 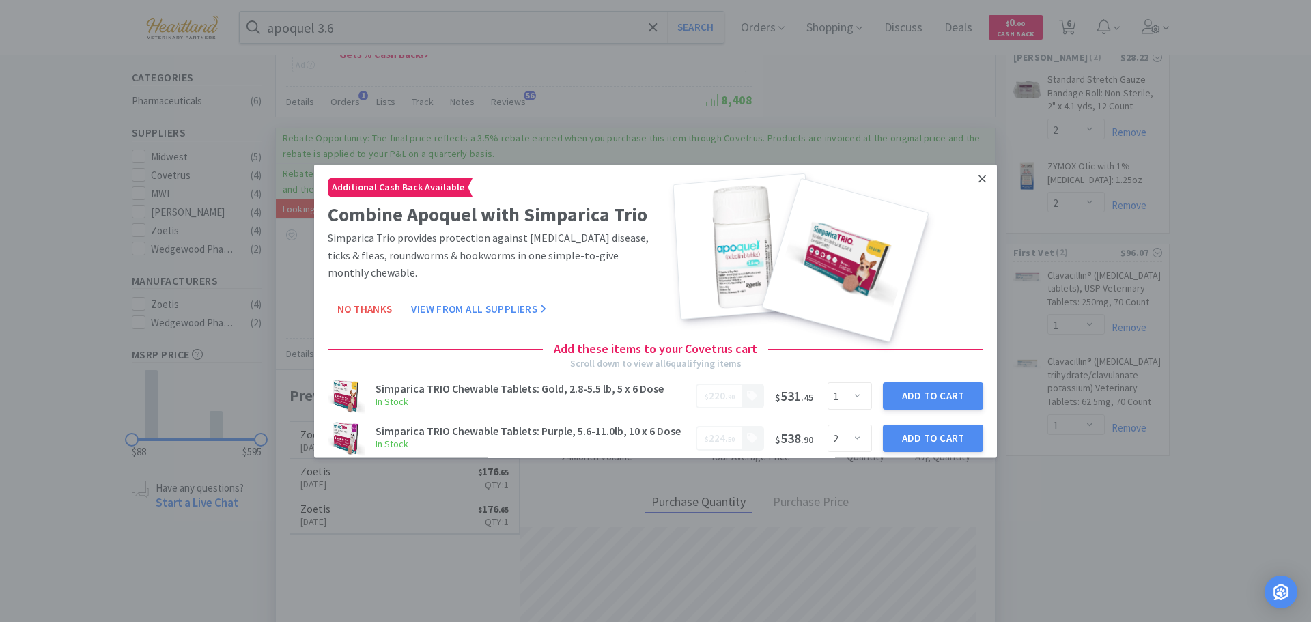 What do you see at coordinates (346, 438) in the screenshot?
I see `img: 38df40982a3c4d2f8ae19836f759c710.png` at bounding box center [346, 438].